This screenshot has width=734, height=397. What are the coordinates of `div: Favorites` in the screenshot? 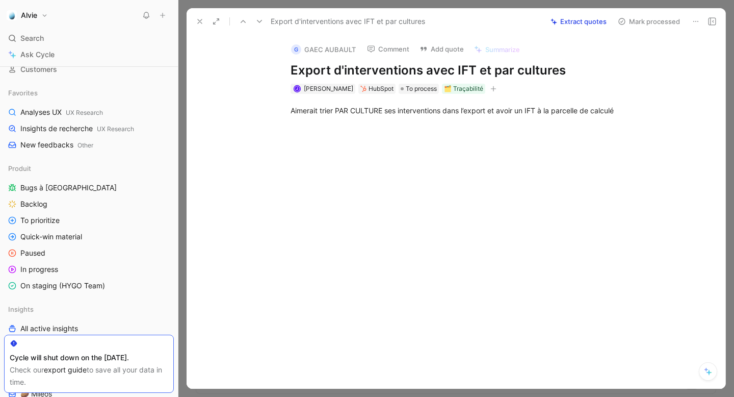 It's located at (89, 93).